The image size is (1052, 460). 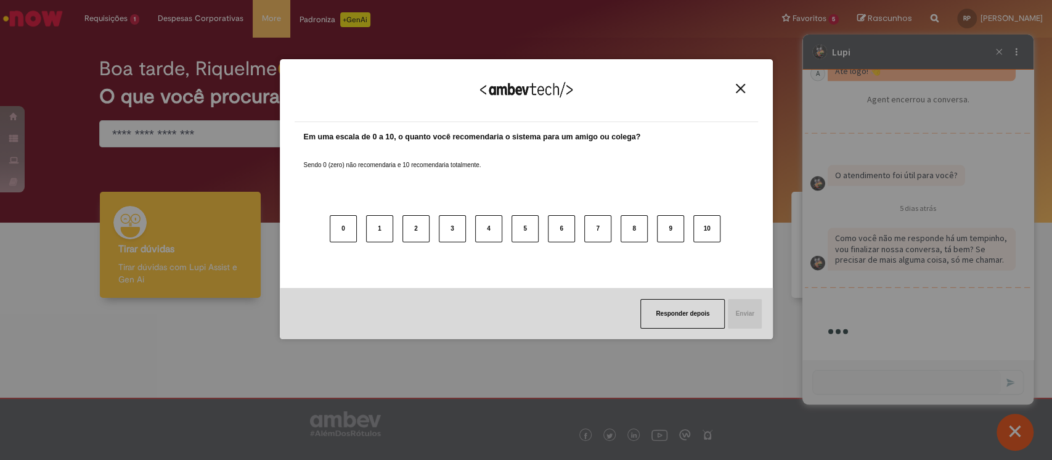 What do you see at coordinates (707, 229) in the screenshot?
I see `button: 10` at bounding box center [707, 229].